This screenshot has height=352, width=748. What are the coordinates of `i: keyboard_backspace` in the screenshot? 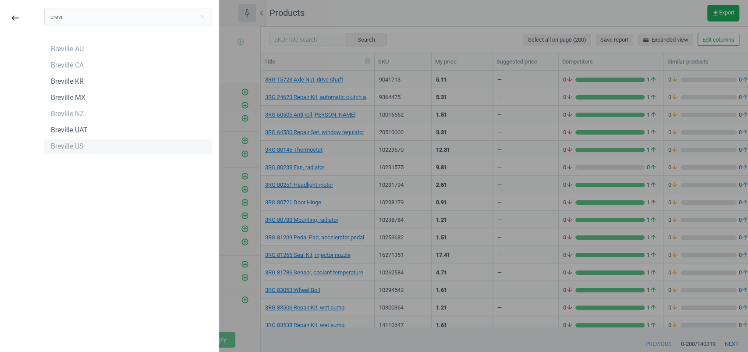 It's located at (15, 18).